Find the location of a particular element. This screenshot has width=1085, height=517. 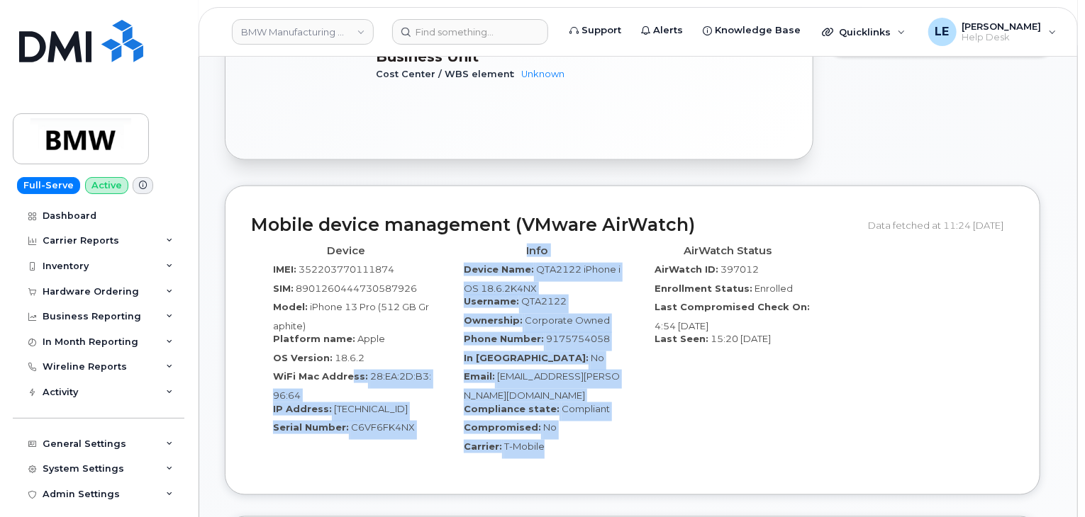

span: 9175754058 is located at coordinates (578, 339).